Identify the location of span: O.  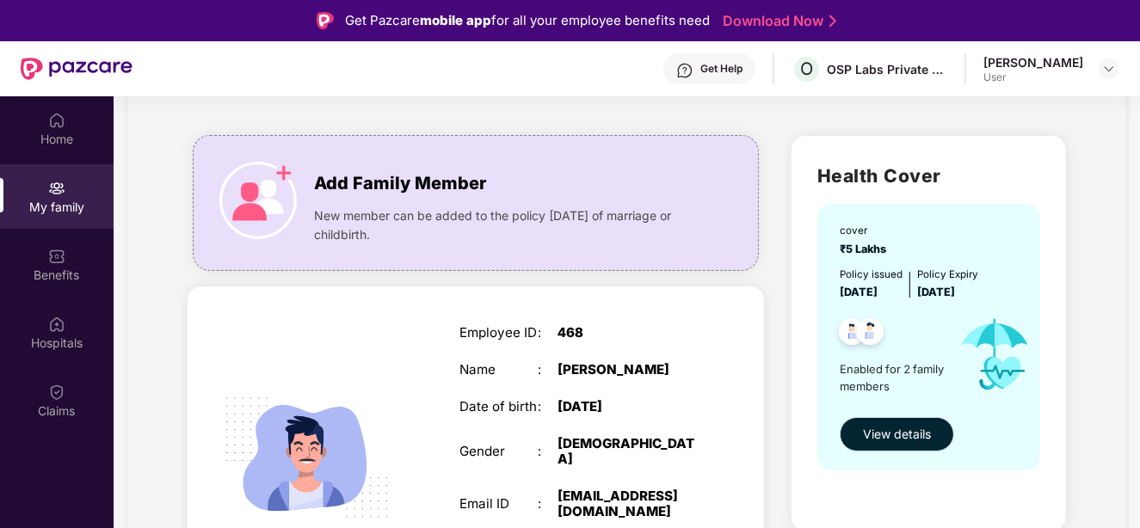
(806, 69).